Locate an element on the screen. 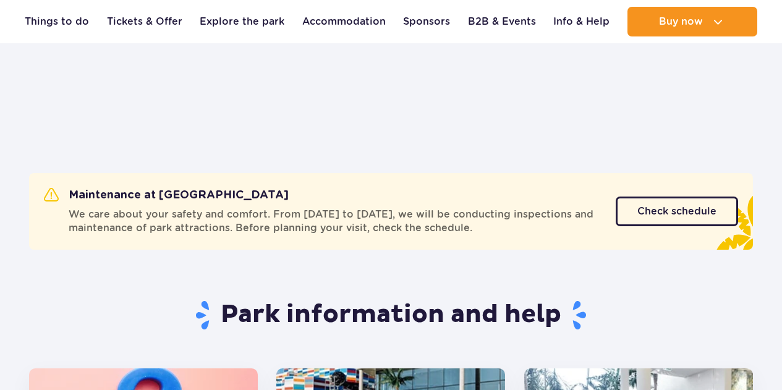 This screenshot has width=782, height=390. span: Check schedule is located at coordinates (677, 212).